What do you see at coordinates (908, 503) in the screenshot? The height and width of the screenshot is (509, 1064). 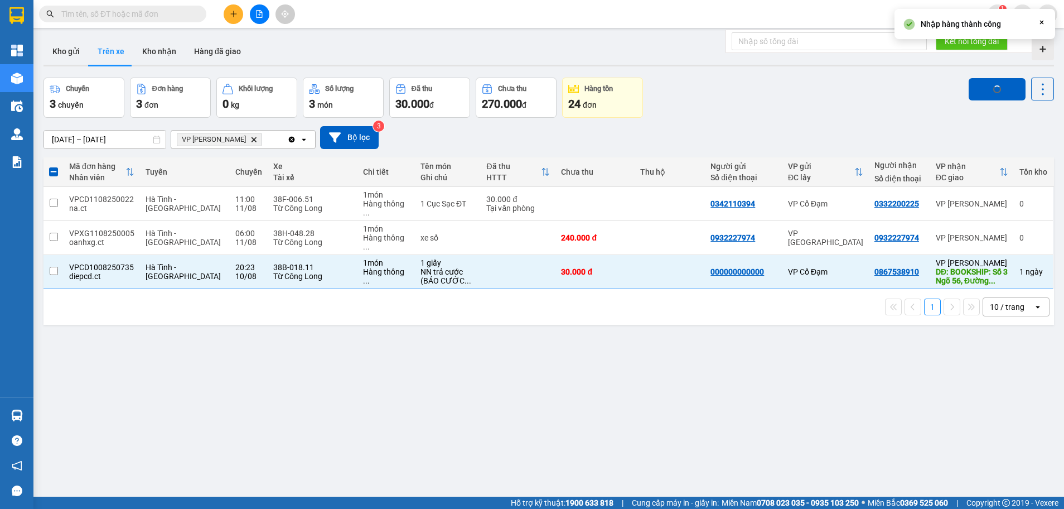 I see `span: Miền Bắc` at bounding box center [908, 503].